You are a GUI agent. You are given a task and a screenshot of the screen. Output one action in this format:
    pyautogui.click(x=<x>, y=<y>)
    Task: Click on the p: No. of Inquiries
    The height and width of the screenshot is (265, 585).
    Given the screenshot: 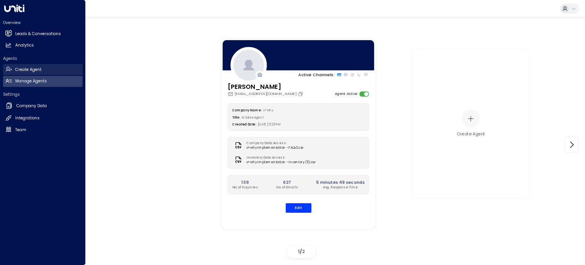 What is the action you would take?
    pyautogui.click(x=245, y=187)
    